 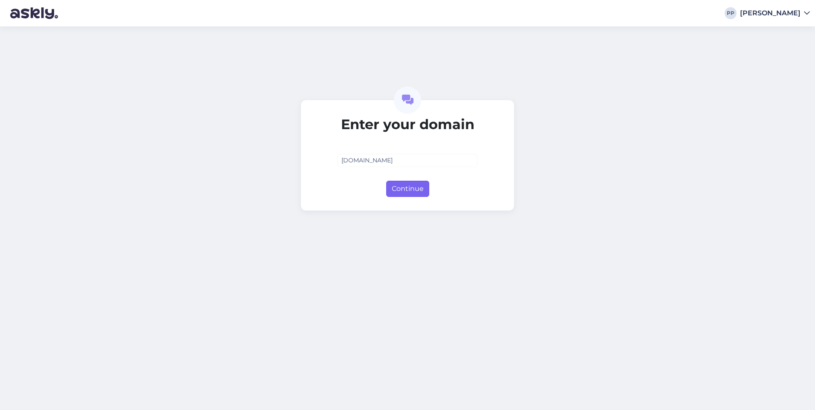 What do you see at coordinates (731, 13) in the screenshot?
I see `div: PP` at bounding box center [731, 13].